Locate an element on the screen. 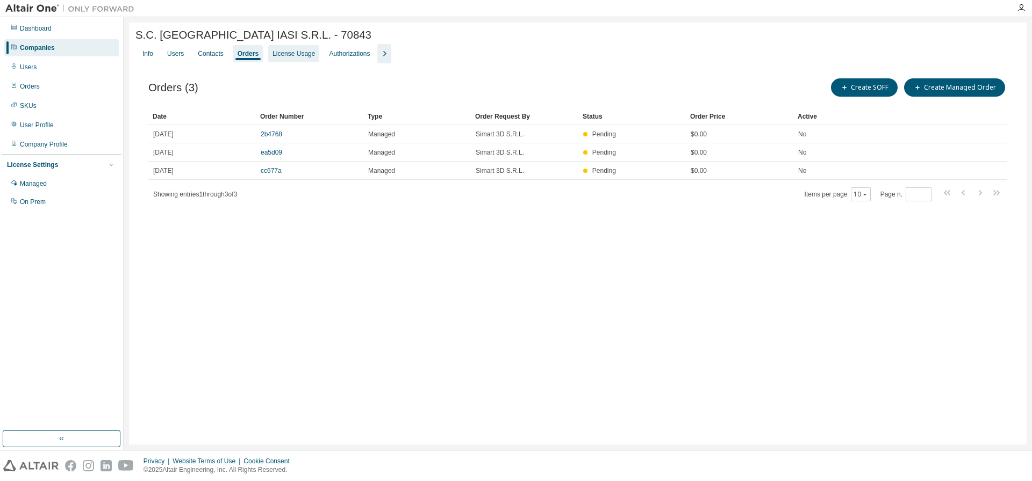 This screenshot has width=1032, height=481. div: Privacy is located at coordinates (158, 462).